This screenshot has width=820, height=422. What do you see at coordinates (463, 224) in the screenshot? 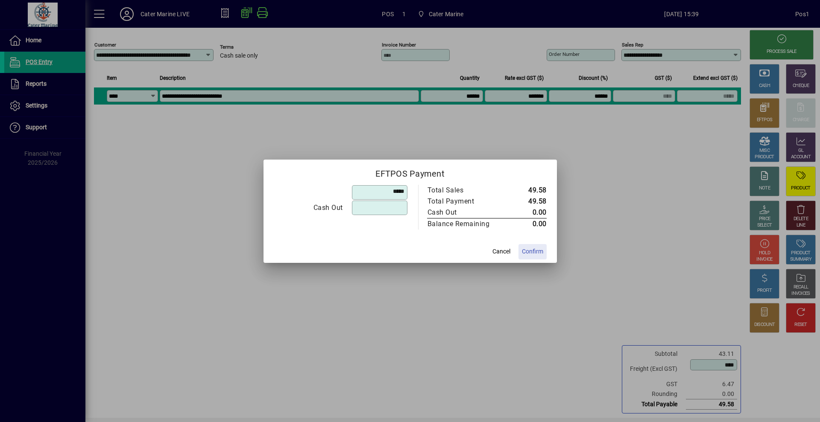
I see `div: Balance Remaining` at bounding box center [463, 224].